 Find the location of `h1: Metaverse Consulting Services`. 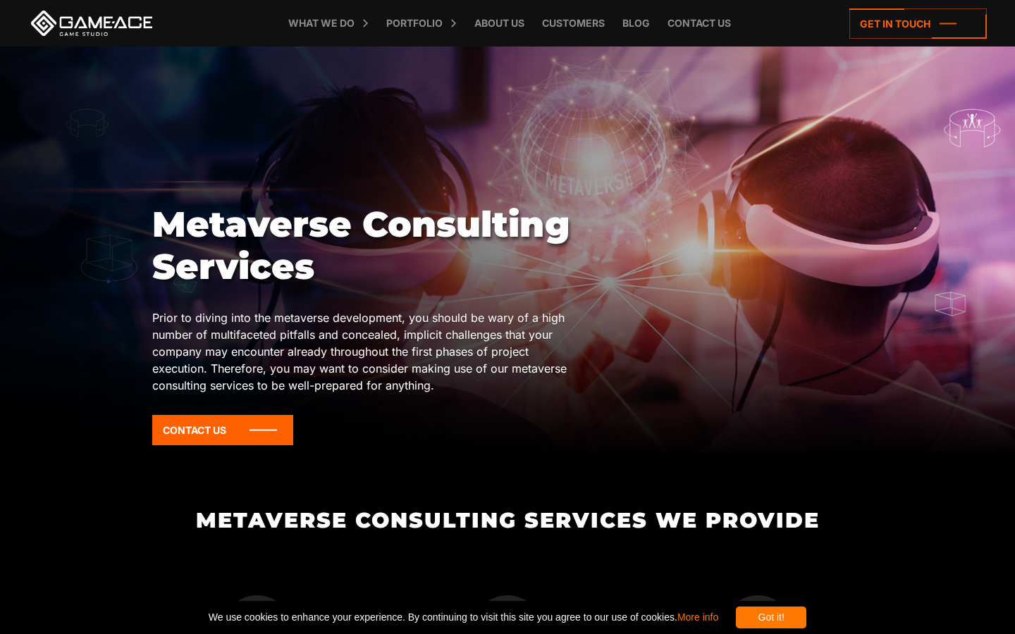

h1: Metaverse Consulting Services is located at coordinates (365, 246).